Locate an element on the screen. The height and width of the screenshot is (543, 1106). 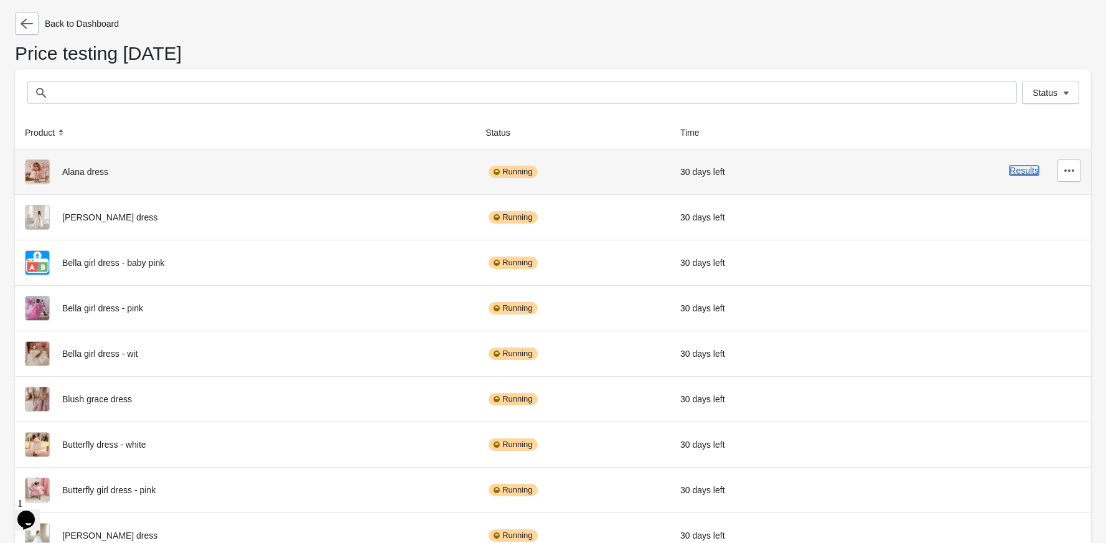
div: Bella girl dress - baby pink is located at coordinates (245, 263).